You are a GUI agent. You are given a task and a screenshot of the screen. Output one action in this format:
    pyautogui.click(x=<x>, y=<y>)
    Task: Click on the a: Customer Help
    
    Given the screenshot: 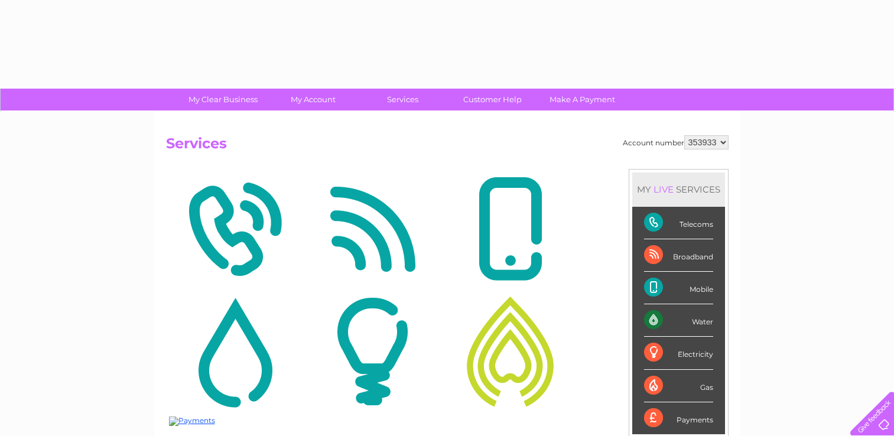 What is the action you would take?
    pyautogui.click(x=492, y=99)
    